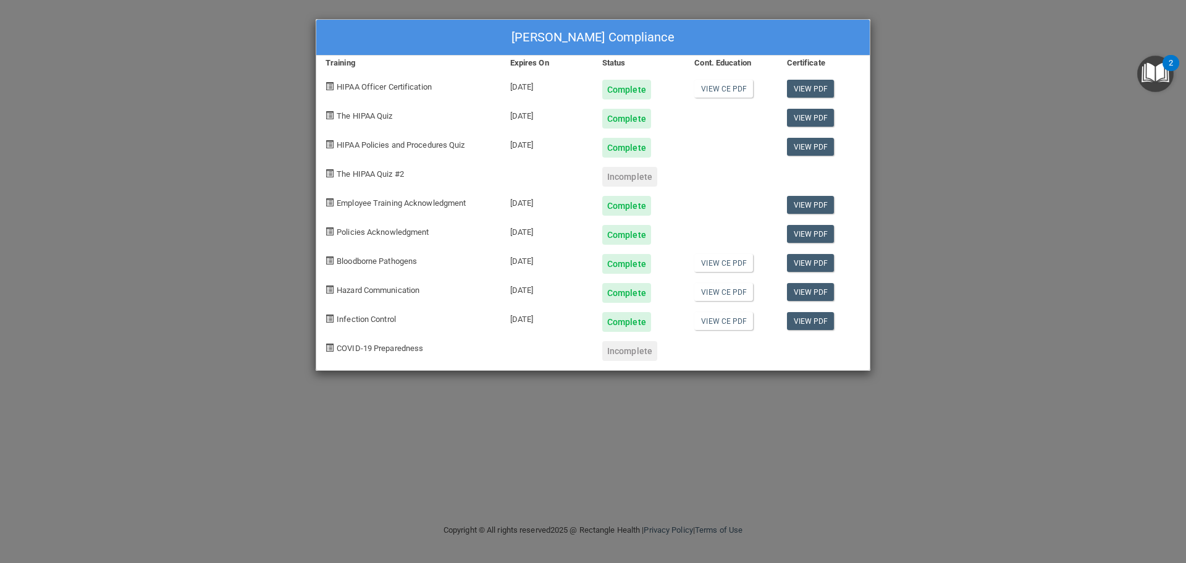 This screenshot has width=1186, height=563. Describe the element at coordinates (1171, 71) in the screenshot. I see `div: 2` at that location.